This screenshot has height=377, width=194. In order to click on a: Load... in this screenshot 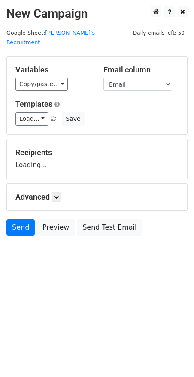, I will do `click(32, 119)`.